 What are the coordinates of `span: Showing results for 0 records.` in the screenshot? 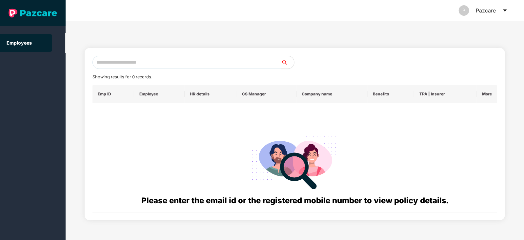 It's located at (122, 77).